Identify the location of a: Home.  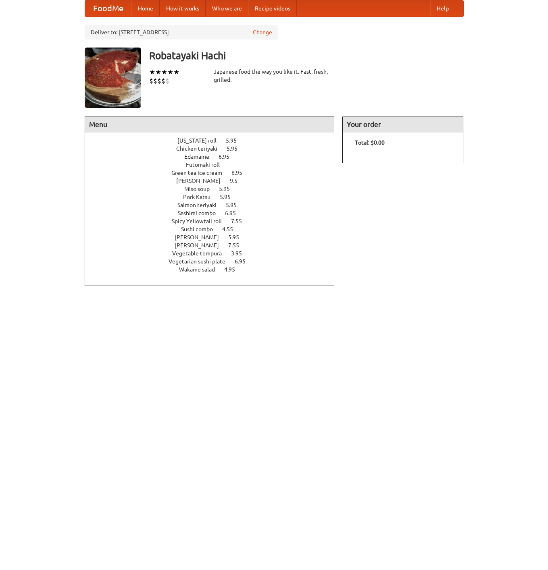
(145, 8).